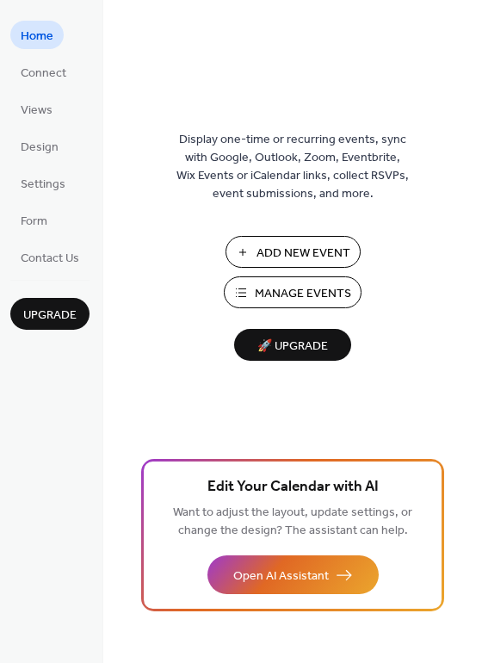  I want to click on a: Connect, so click(43, 71).